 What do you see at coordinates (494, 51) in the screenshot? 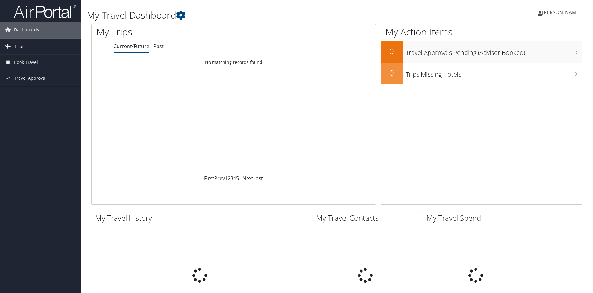
I see `h3: Travel Approvals Pending (Advisor Booked)` at bounding box center [494, 51].